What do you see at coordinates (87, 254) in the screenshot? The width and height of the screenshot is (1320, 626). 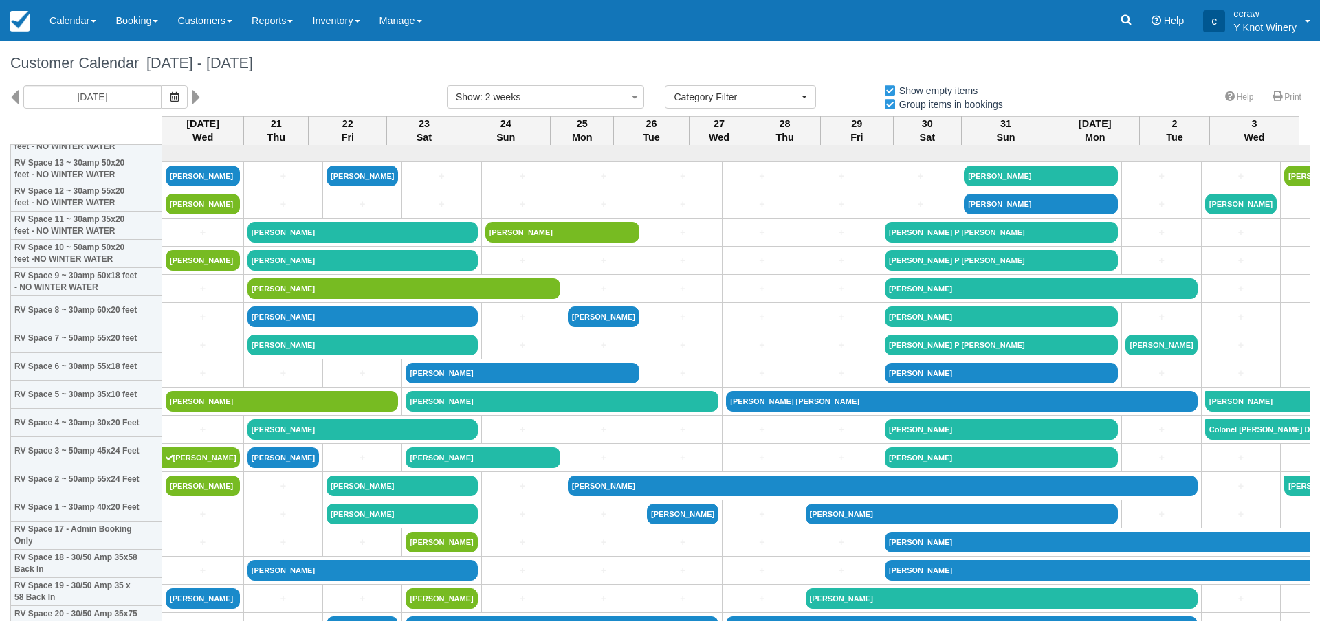 I see `th: RV Space 10 ~ 50amp 50x20 feet -NO WINTER WATER` at bounding box center [87, 254].